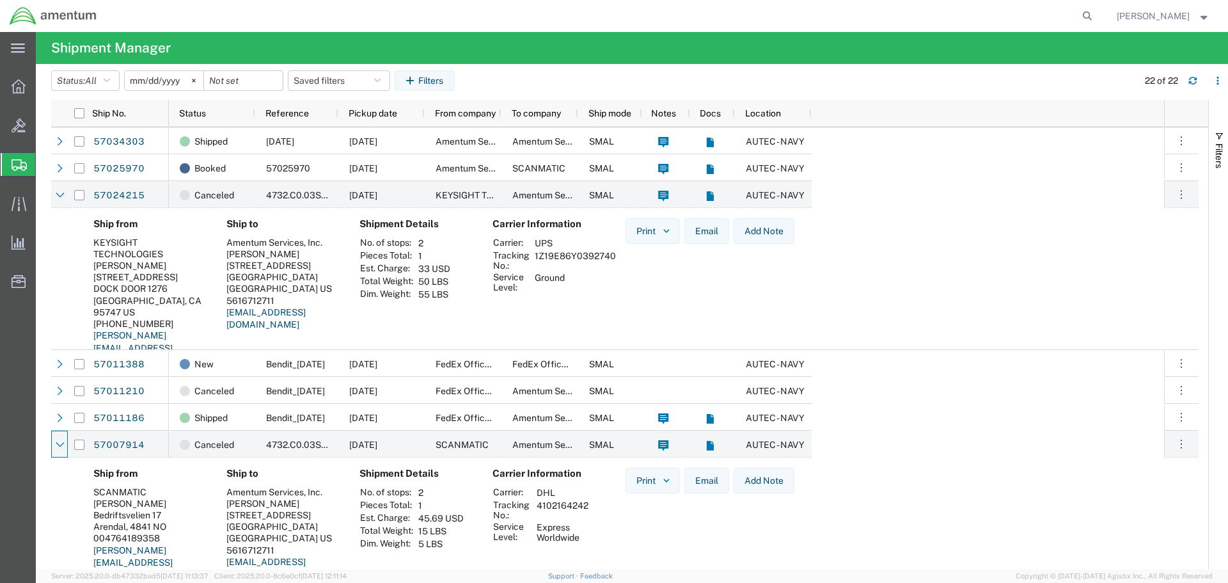  What do you see at coordinates (710, 113) in the screenshot?
I see `span: Docs` at bounding box center [710, 113].